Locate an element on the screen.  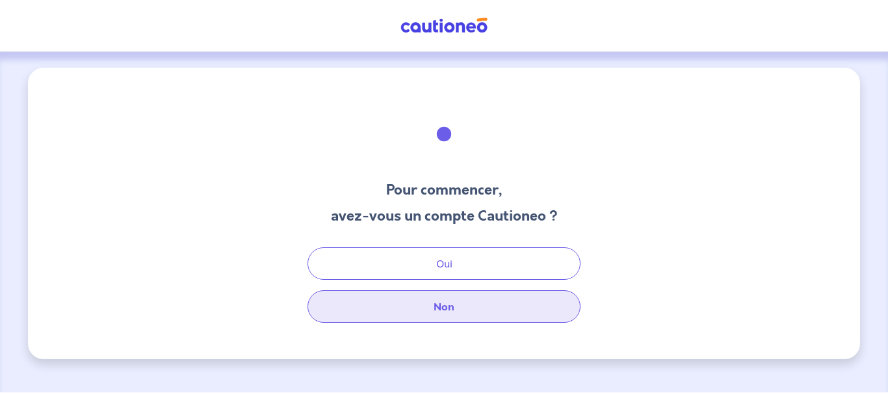
button: Non is located at coordinates (444, 306).